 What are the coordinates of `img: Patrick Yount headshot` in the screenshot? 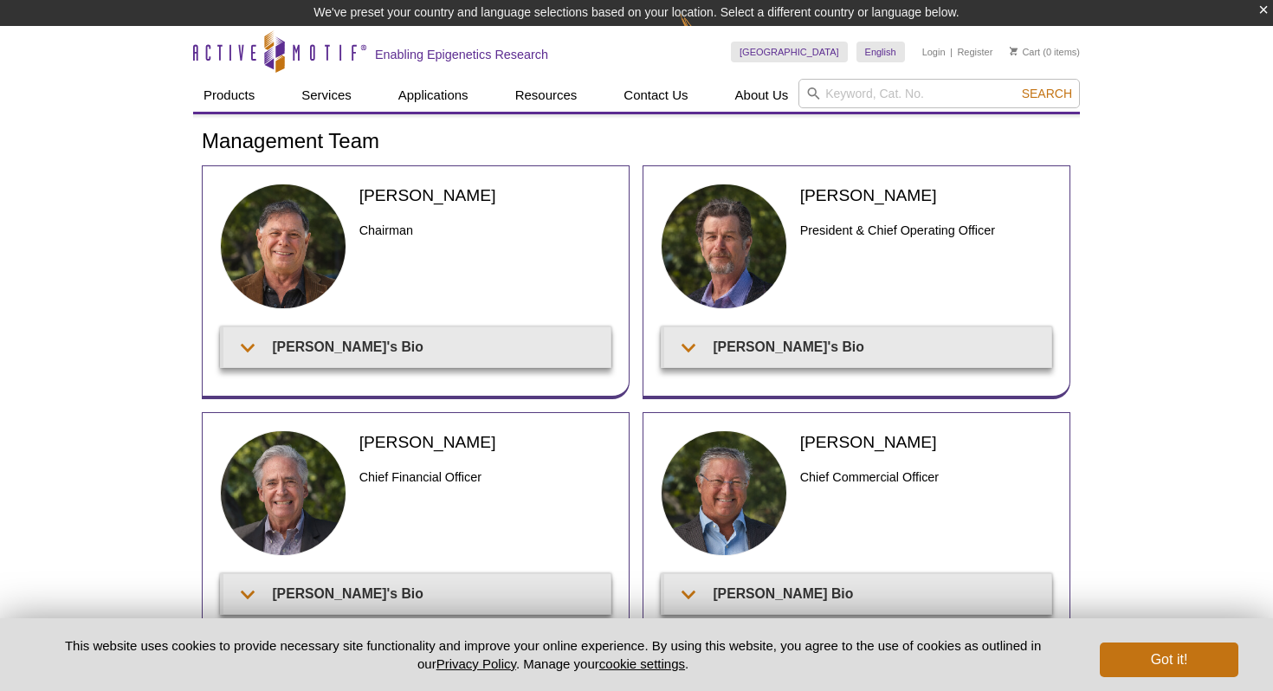 It's located at (283, 493).